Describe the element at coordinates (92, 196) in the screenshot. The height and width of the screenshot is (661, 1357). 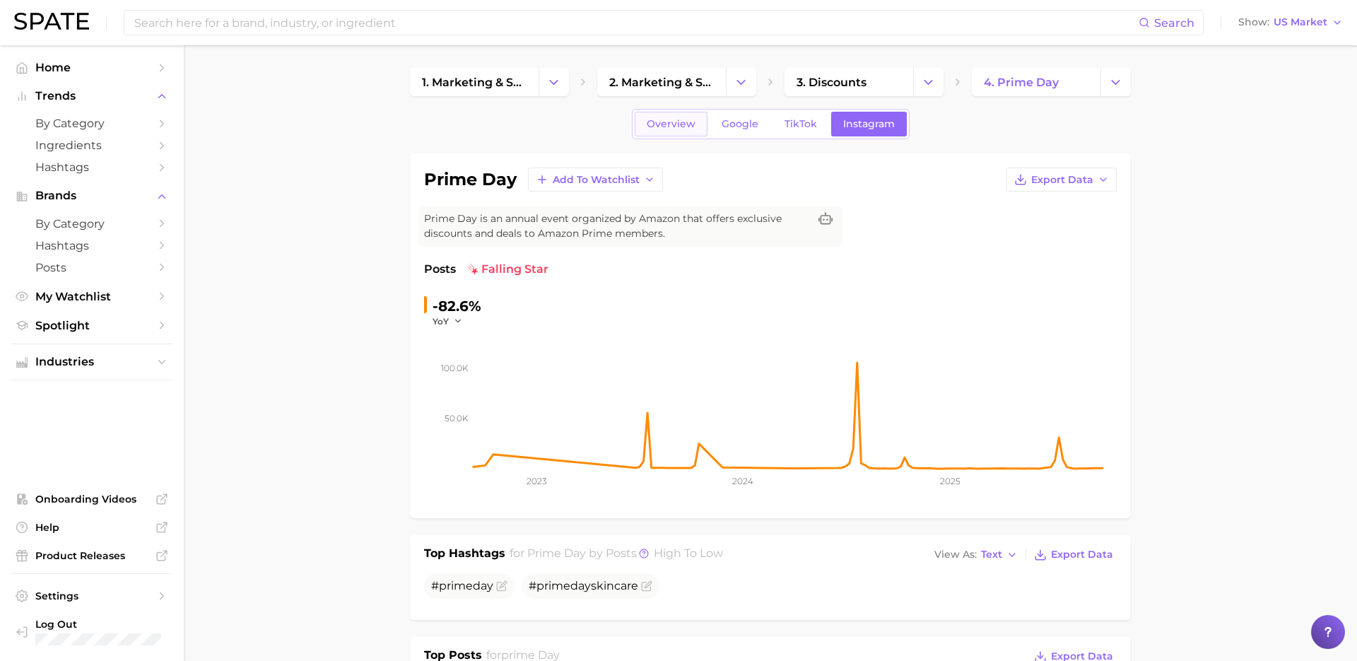
I see `span: Brands` at that location.